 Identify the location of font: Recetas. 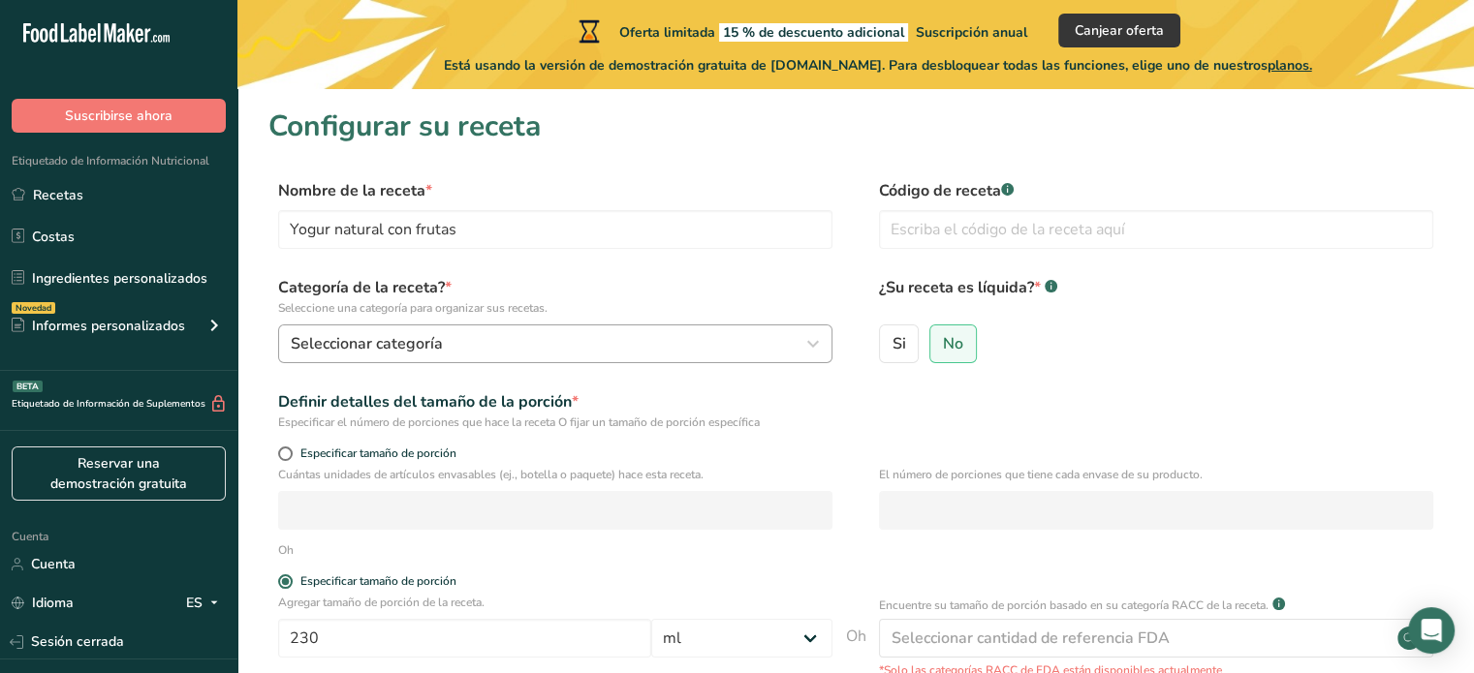
(58, 195).